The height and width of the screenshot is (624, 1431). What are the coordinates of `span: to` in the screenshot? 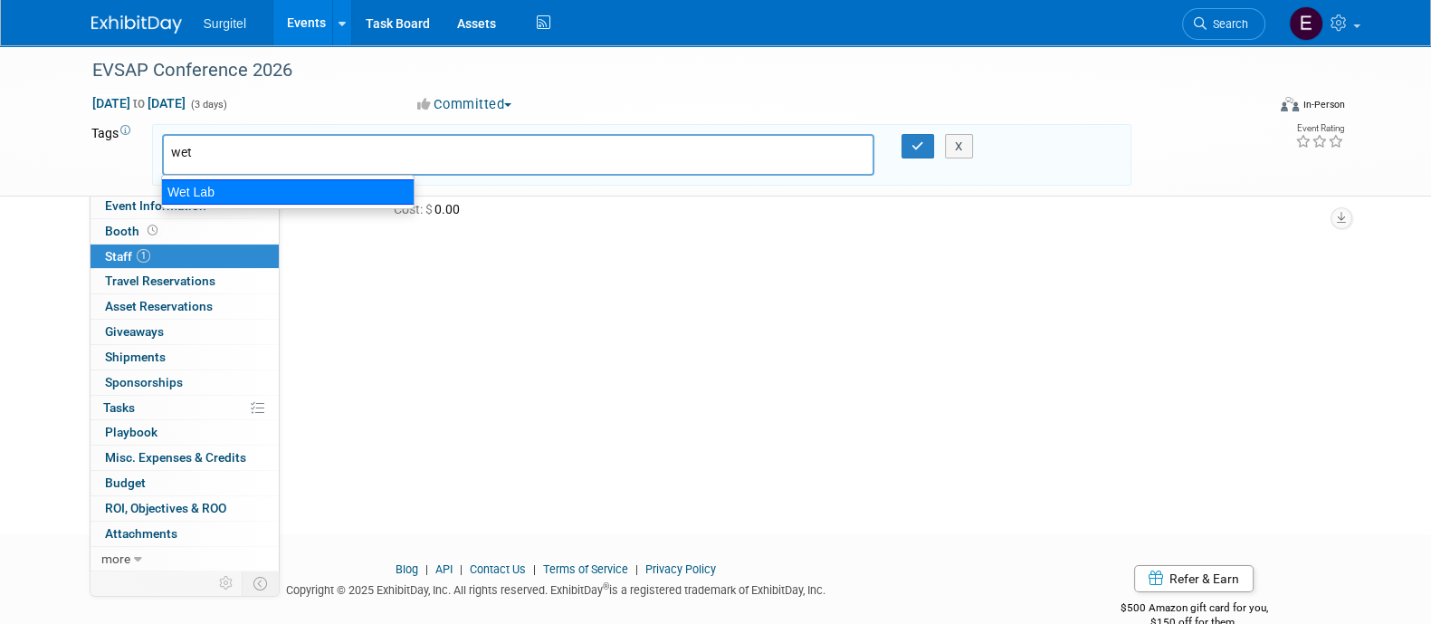 It's located at (139, 103).